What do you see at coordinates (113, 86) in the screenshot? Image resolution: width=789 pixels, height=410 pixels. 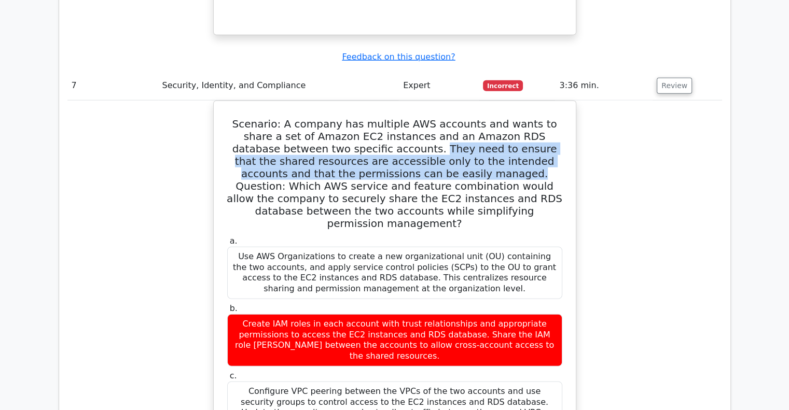 I see `td: 7` at bounding box center [113, 86].